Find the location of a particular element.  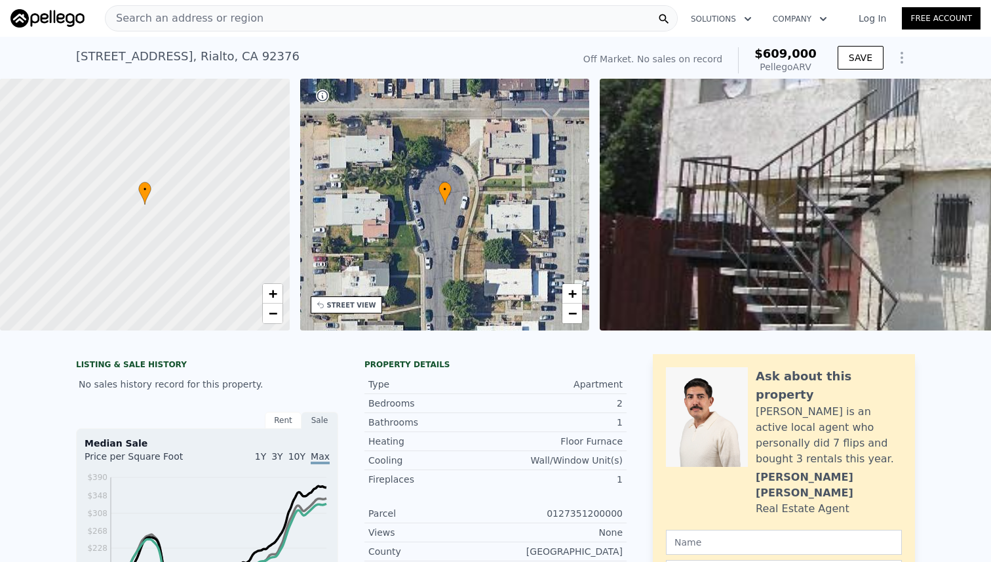

div: Ask about this property is located at coordinates (829, 386).